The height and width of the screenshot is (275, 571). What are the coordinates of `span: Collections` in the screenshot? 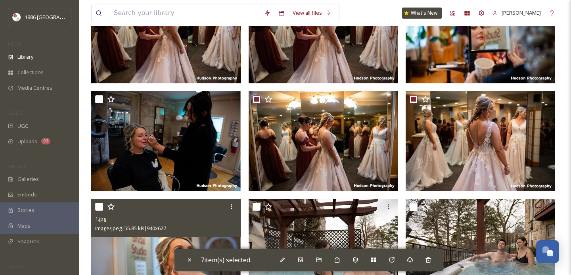 It's located at (31, 72).